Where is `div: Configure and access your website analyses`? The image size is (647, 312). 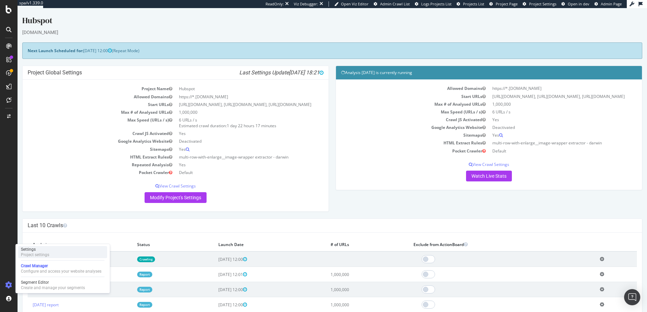 div: Configure and access your website analyses is located at coordinates (61, 271).